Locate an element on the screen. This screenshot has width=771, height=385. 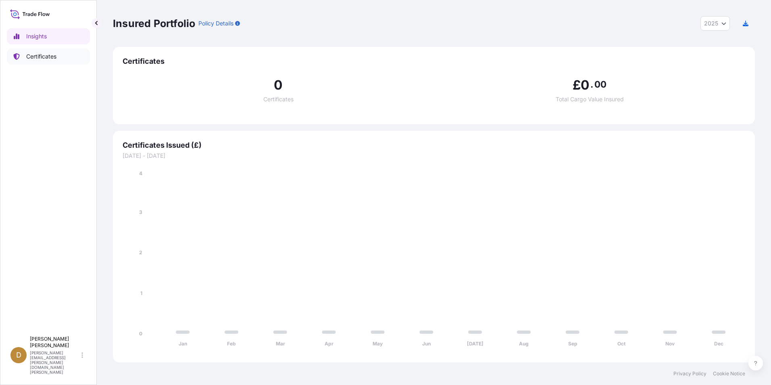
tspan: Oct is located at coordinates (621, 343).